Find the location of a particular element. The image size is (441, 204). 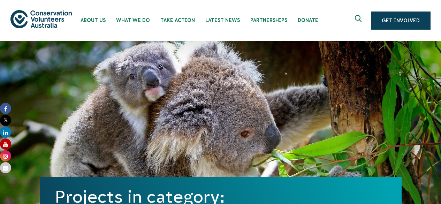

a: Get Involved is located at coordinates (401, 21).